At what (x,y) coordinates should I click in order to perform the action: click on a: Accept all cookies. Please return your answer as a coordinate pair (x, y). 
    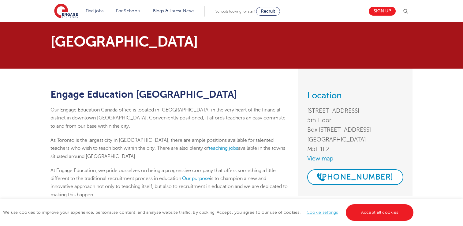
    Looking at the image, I should click on (379, 212).